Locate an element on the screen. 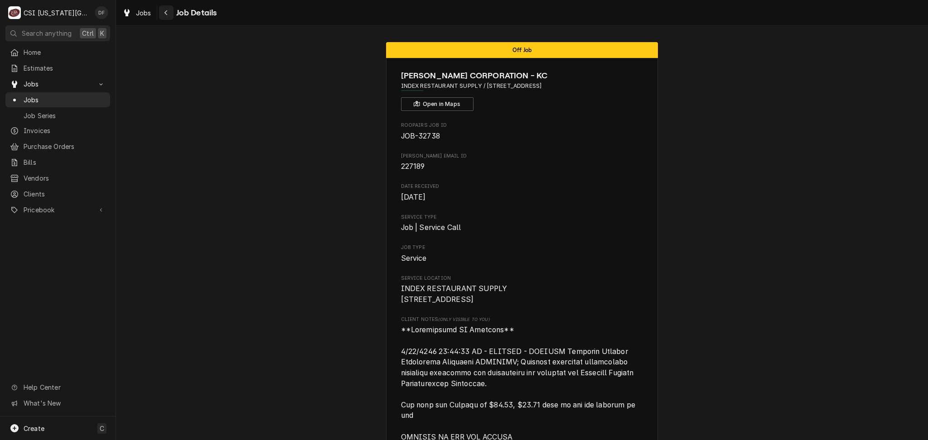 The height and width of the screenshot is (440, 928). span: Job Details is located at coordinates (195, 13).